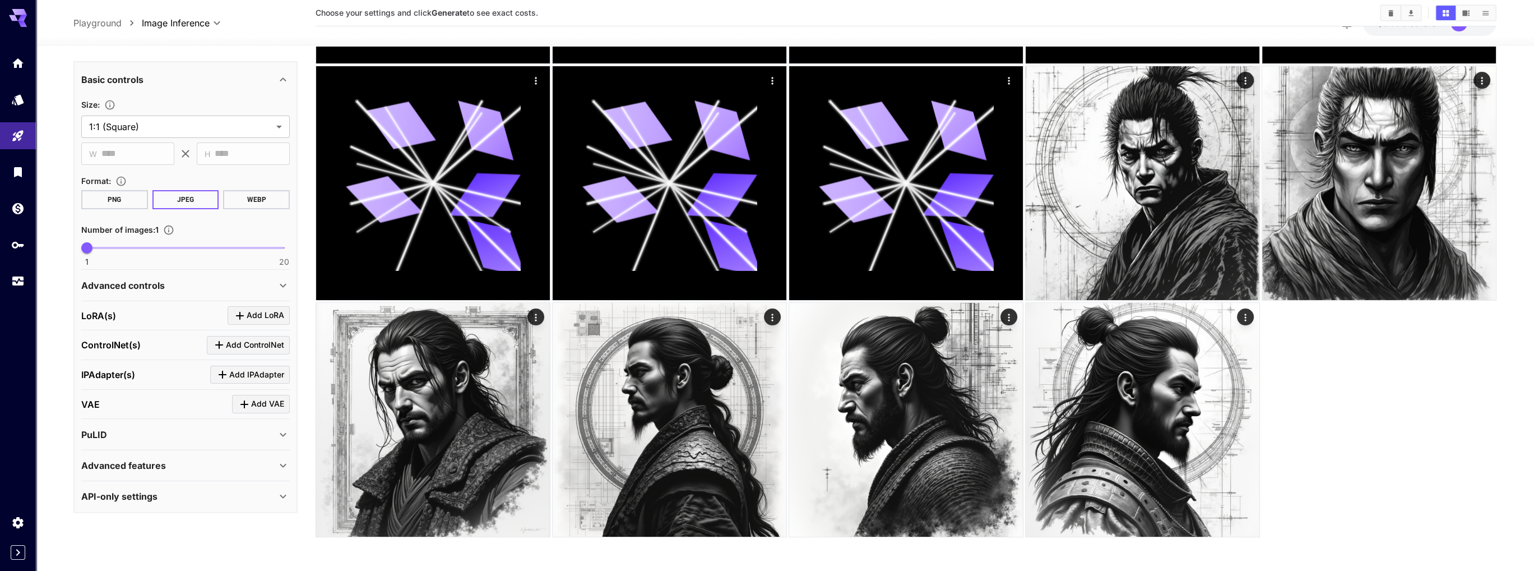 The width and height of the screenshot is (1534, 571). Describe the element at coordinates (18, 172) in the screenshot. I see `div: Library` at that location.